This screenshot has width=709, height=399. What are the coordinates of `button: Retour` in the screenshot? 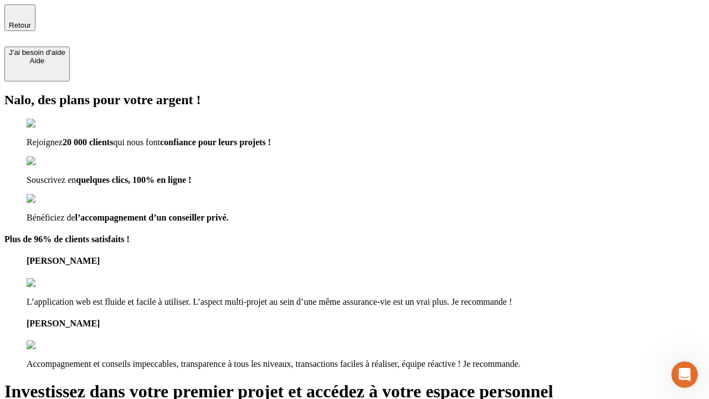 It's located at (20, 18).